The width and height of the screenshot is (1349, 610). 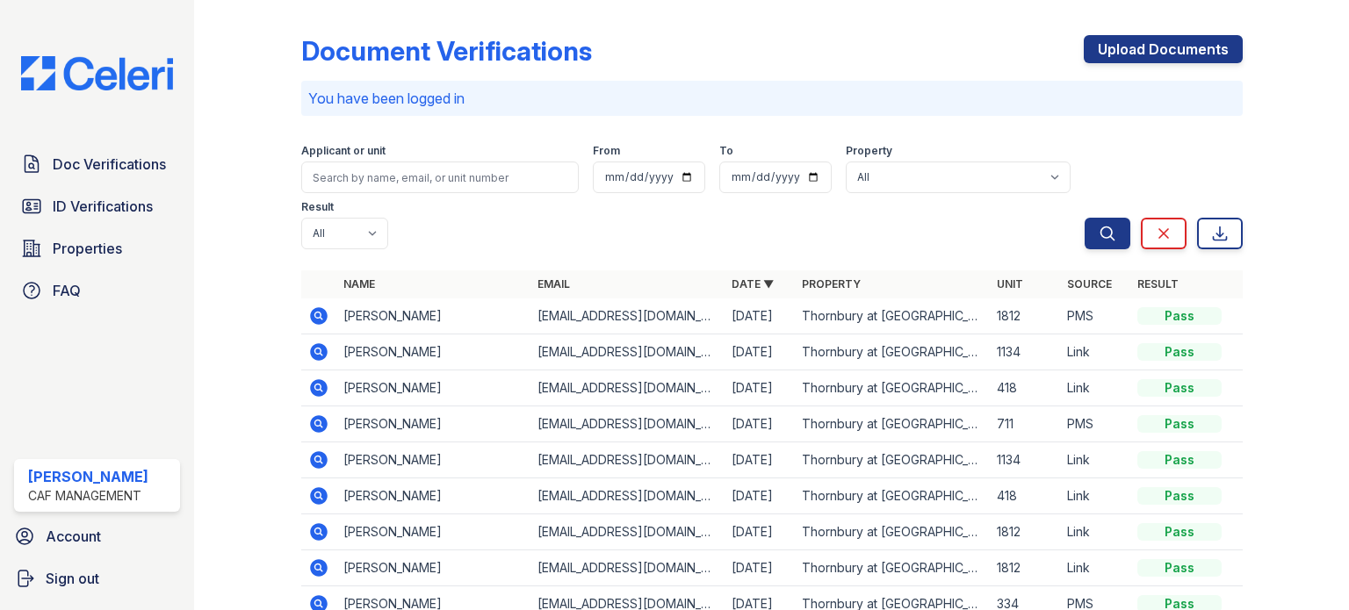 What do you see at coordinates (97, 537) in the screenshot?
I see `a: Account` at bounding box center [97, 537].